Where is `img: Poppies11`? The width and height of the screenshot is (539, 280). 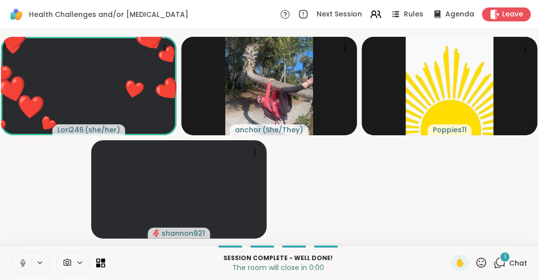
img: Poppies11 is located at coordinates (449, 86).